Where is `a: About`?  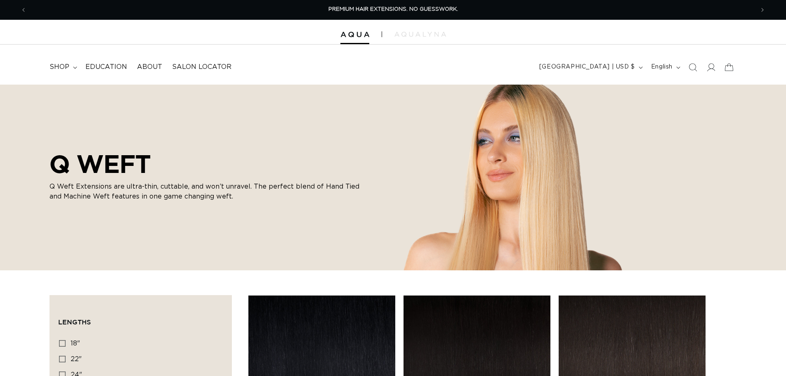
a: About is located at coordinates (149, 67).